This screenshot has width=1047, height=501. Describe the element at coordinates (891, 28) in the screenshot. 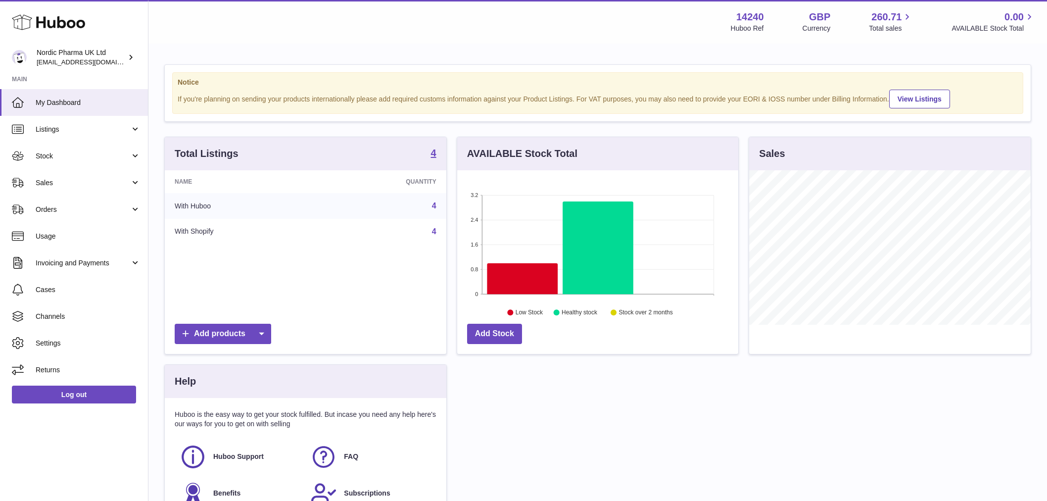

I see `span: Total sales` at that location.